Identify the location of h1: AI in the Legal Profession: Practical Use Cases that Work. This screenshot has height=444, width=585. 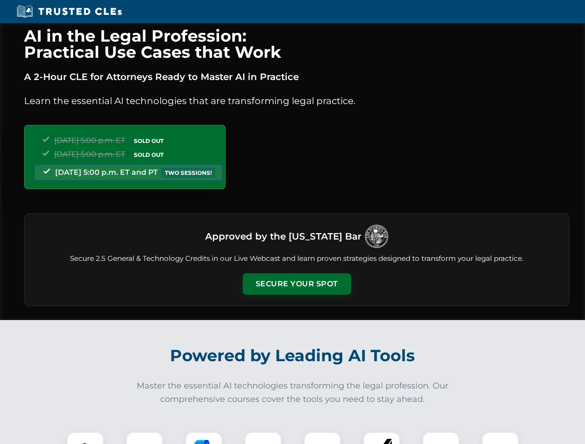
(297, 44).